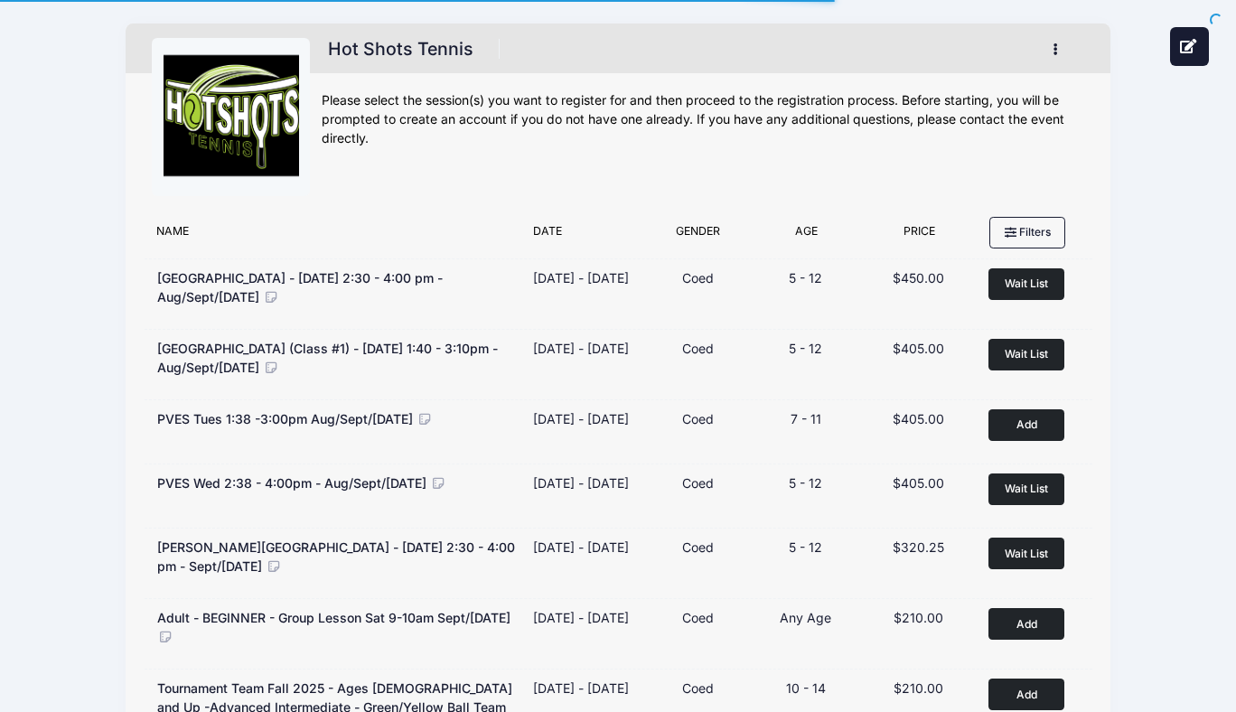 The image size is (1236, 712). What do you see at coordinates (697, 236) in the screenshot?
I see `div: Gender` at bounding box center [697, 236].